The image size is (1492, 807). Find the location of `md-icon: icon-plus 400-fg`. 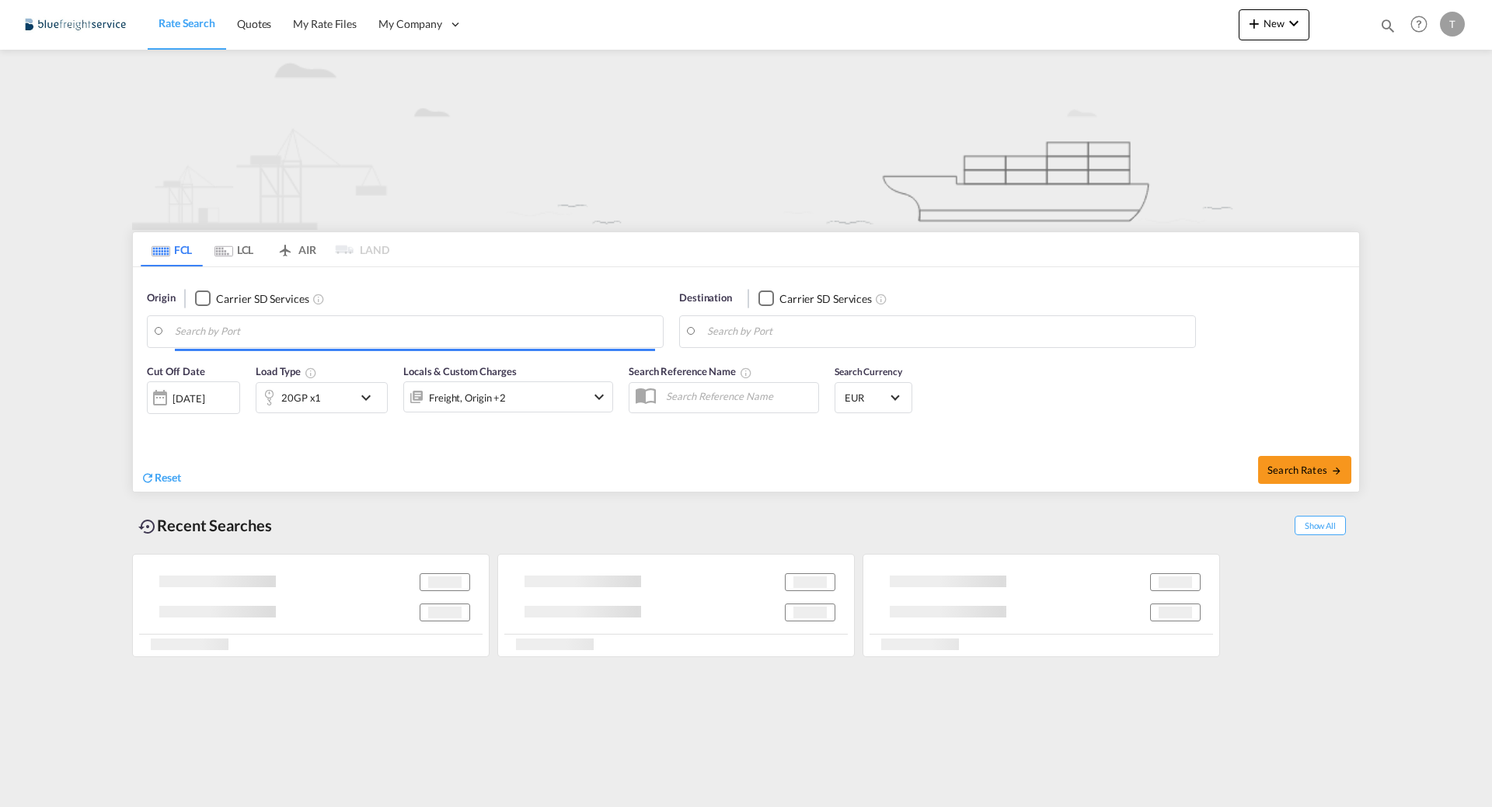

md-icon: icon-plus 400-fg is located at coordinates (1254, 23).